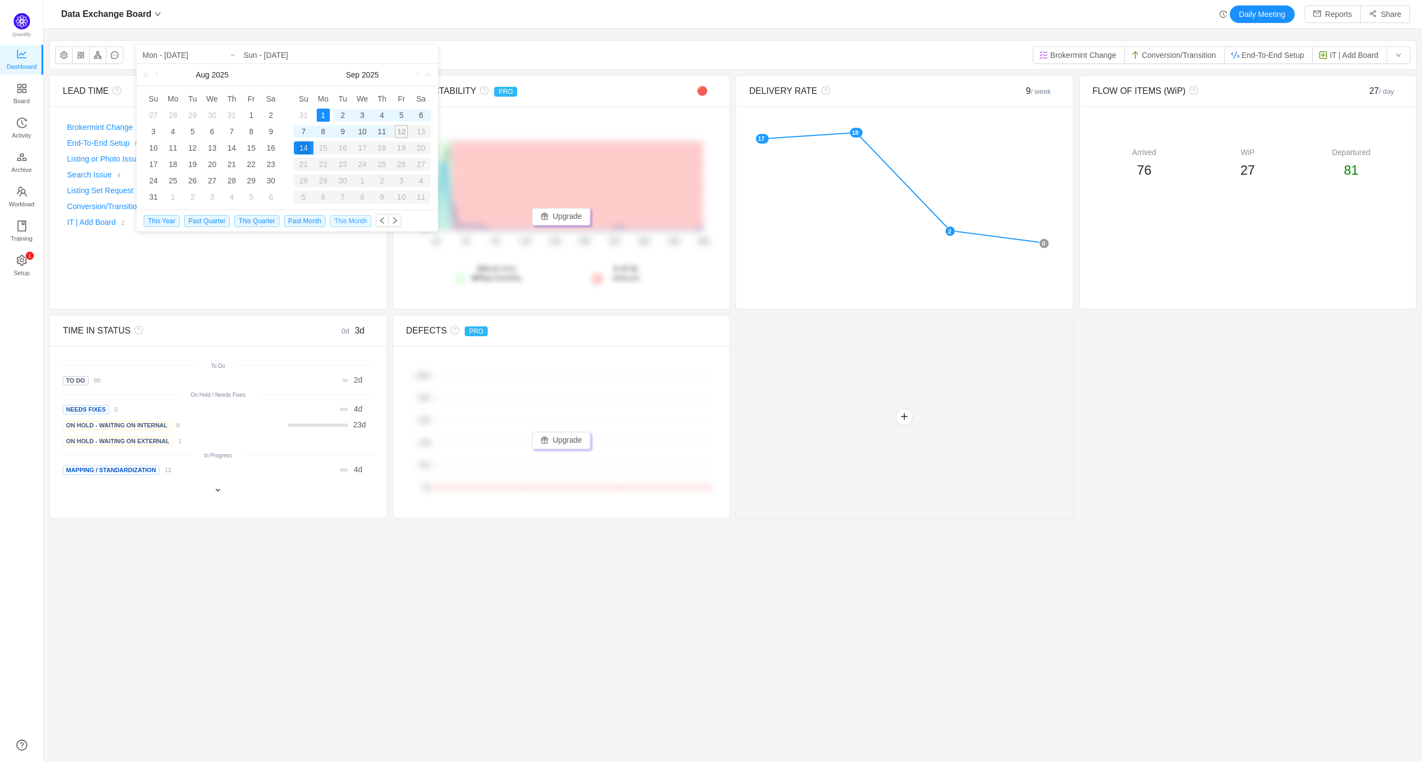  I want to click on div: 3, so click(212, 197).